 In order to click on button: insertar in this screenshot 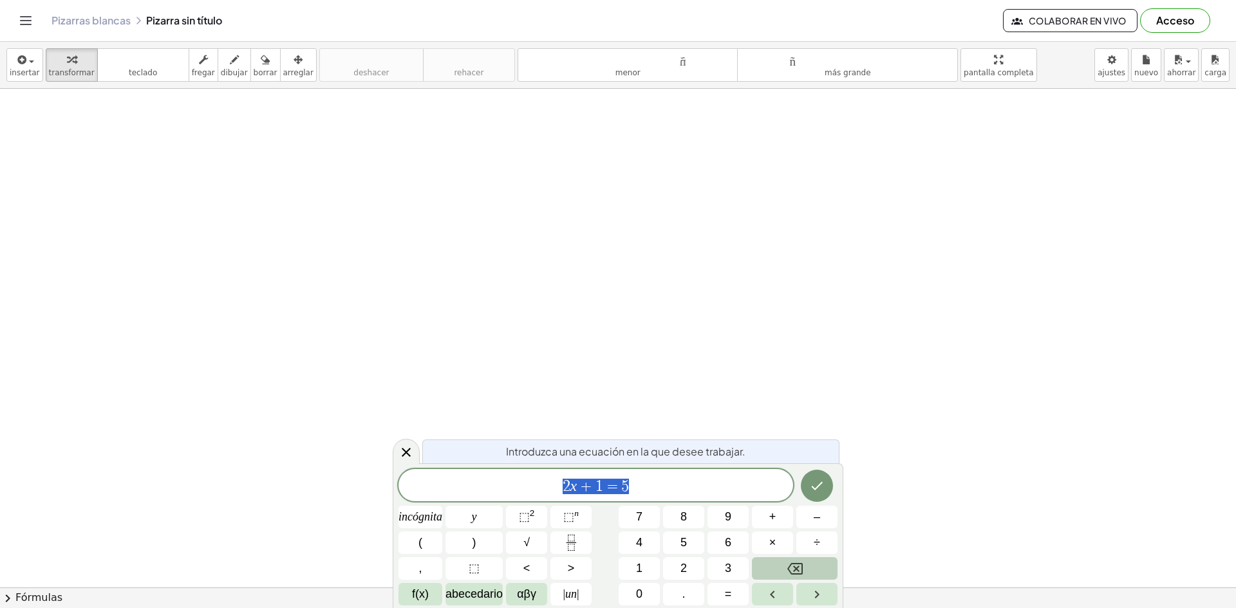, I will do `click(24, 65)`.